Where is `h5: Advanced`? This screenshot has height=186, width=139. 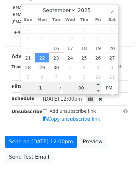
h5: Advanced is located at coordinates (69, 56).